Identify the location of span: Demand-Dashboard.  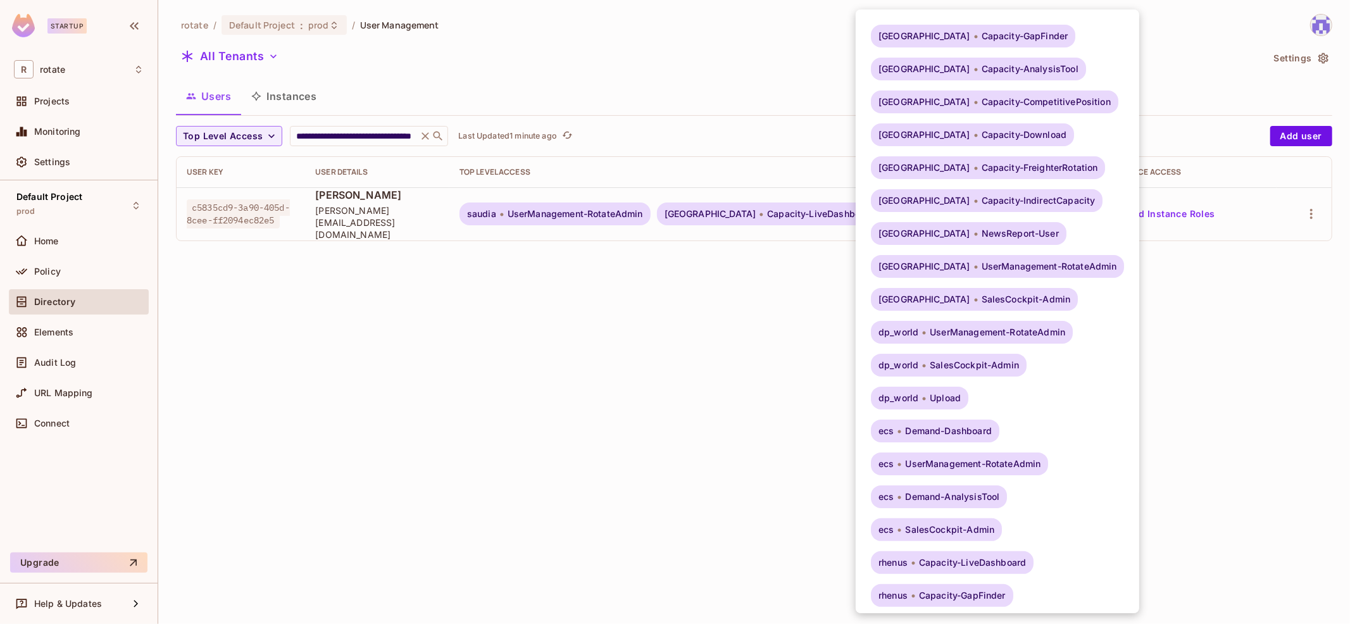
(948, 431).